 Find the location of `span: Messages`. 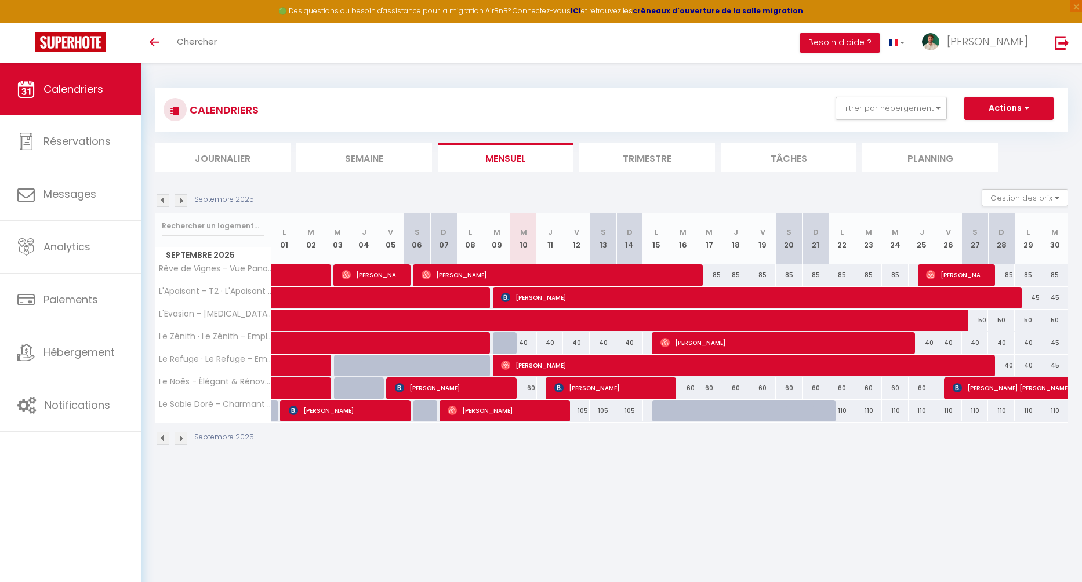

span: Messages is located at coordinates (70, 194).